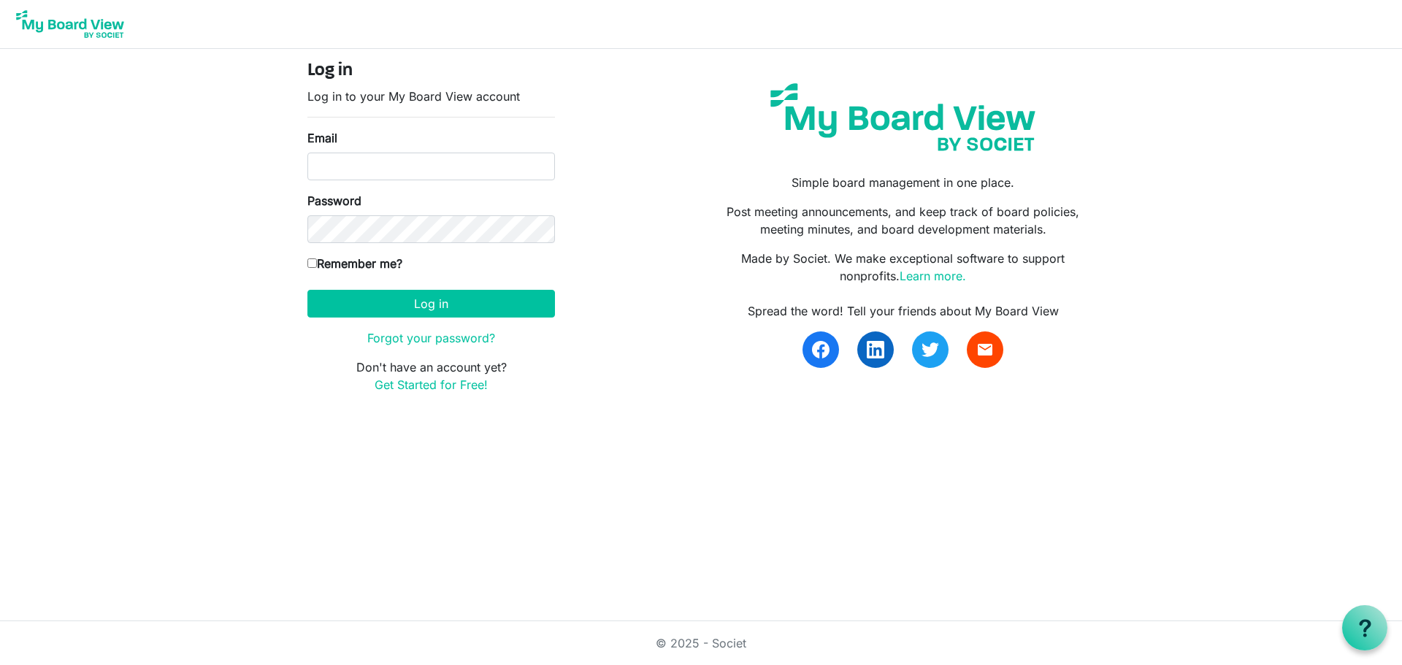  I want to click on a: email, so click(985, 350).